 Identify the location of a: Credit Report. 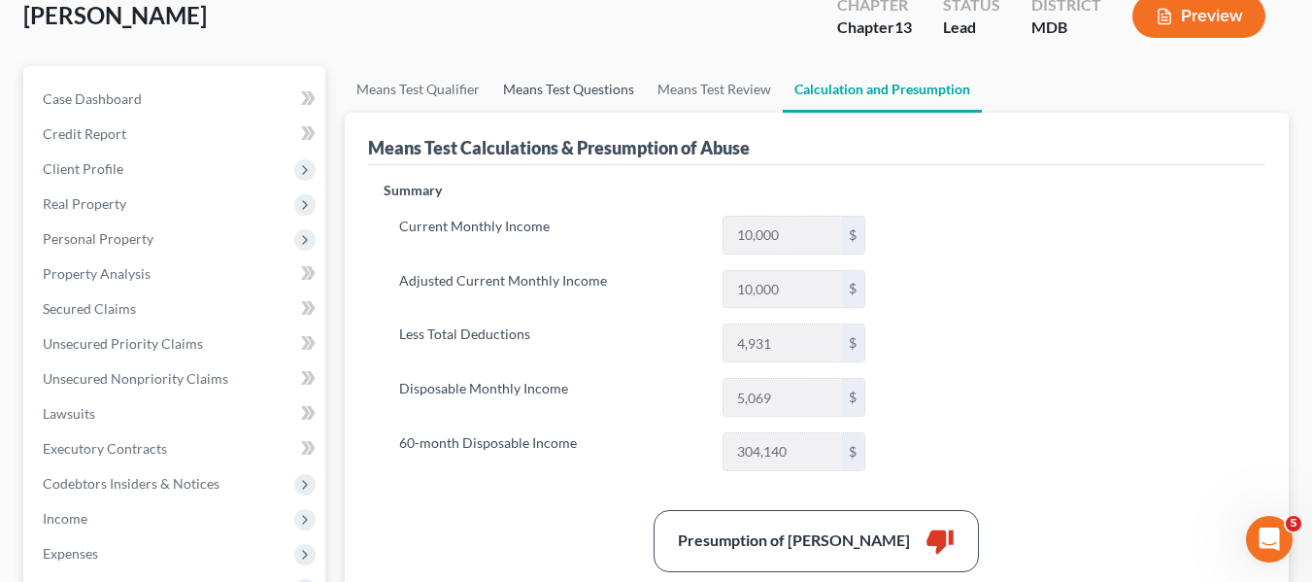
(176, 134).